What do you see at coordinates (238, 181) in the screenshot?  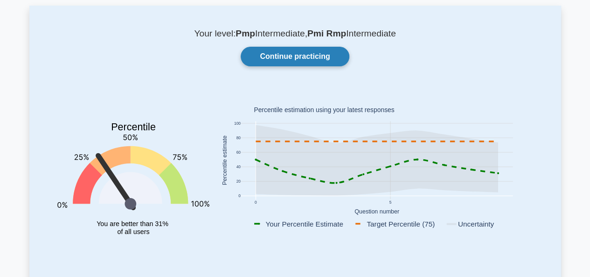 I see `text: 20` at bounding box center [238, 181].